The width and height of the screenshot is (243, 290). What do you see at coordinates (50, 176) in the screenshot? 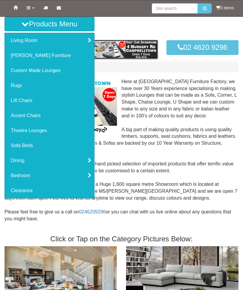
I see `a: Bedroom` at bounding box center [50, 176].